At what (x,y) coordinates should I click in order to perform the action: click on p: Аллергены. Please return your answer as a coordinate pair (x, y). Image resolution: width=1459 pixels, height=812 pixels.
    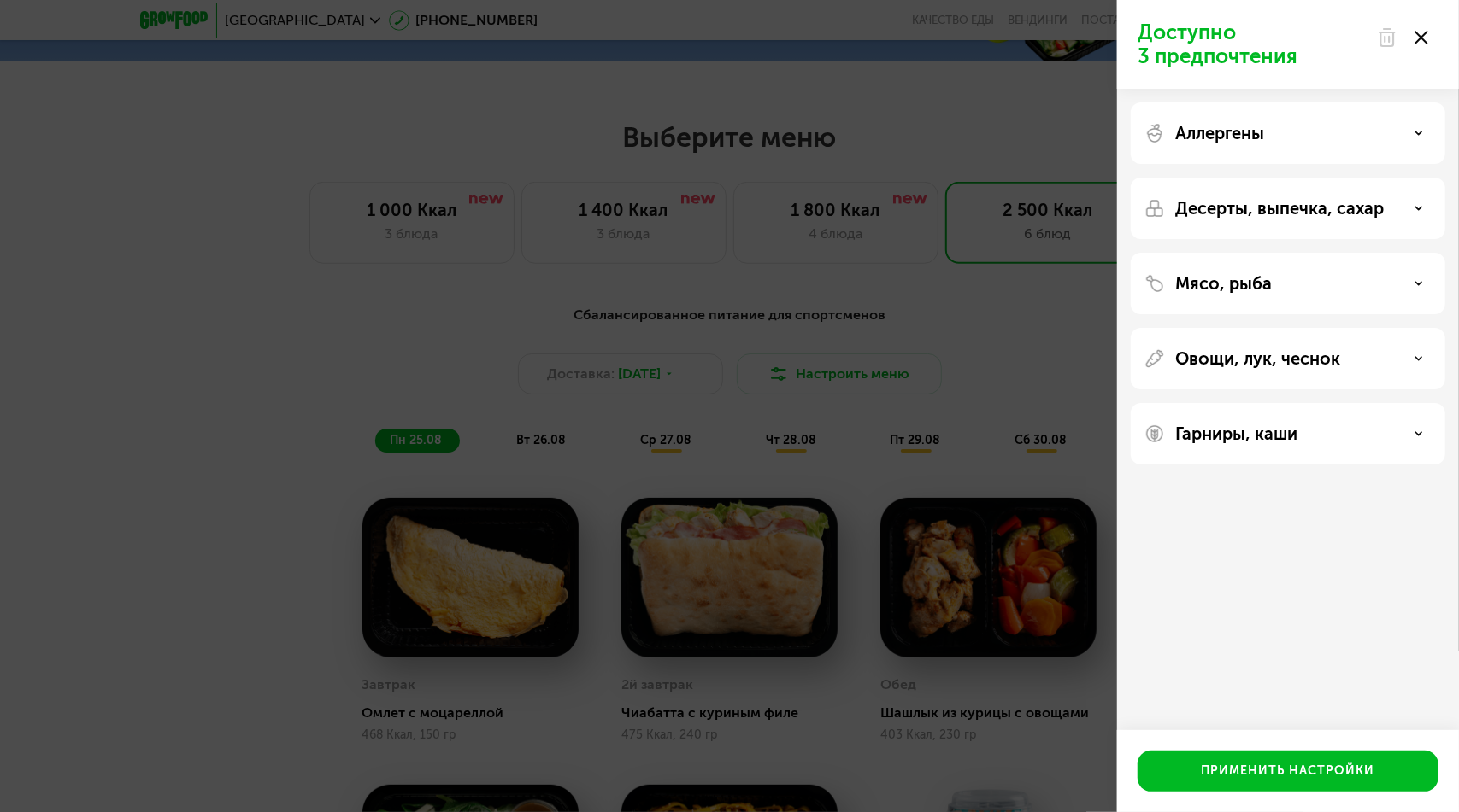
    Looking at the image, I should click on (1220, 133).